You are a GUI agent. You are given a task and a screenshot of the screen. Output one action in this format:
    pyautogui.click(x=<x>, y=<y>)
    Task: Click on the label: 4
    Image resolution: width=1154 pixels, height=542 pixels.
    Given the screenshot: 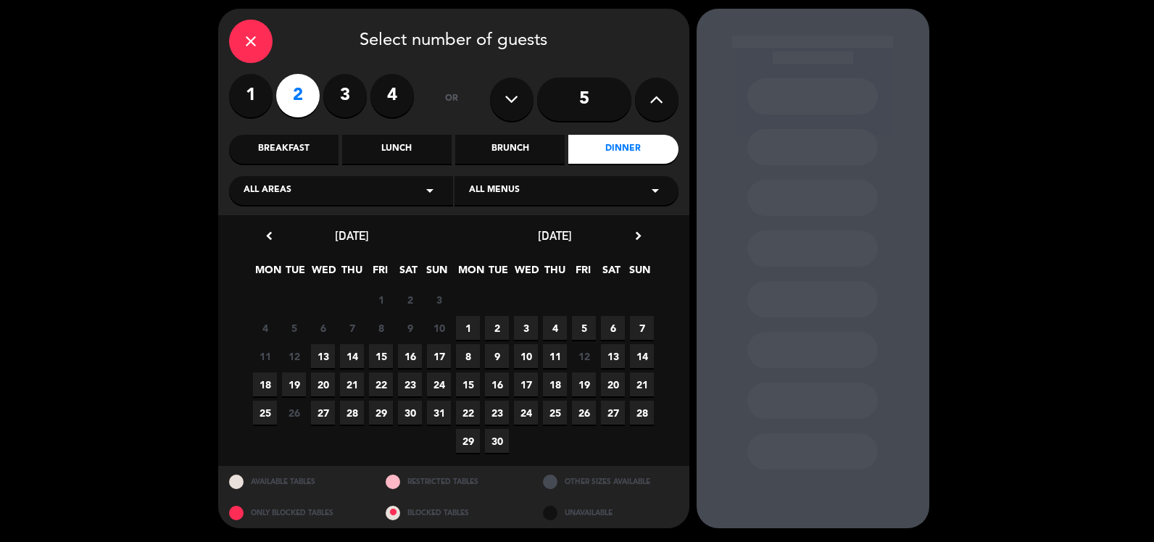 What is the action you would take?
    pyautogui.click(x=392, y=96)
    